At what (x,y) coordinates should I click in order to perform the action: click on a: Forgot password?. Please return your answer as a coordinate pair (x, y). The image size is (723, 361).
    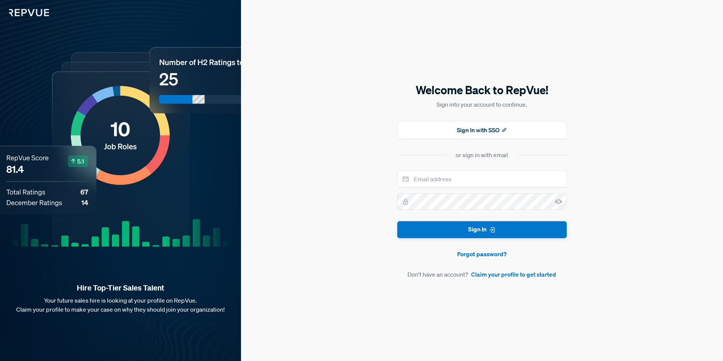
    Looking at the image, I should click on (482, 254).